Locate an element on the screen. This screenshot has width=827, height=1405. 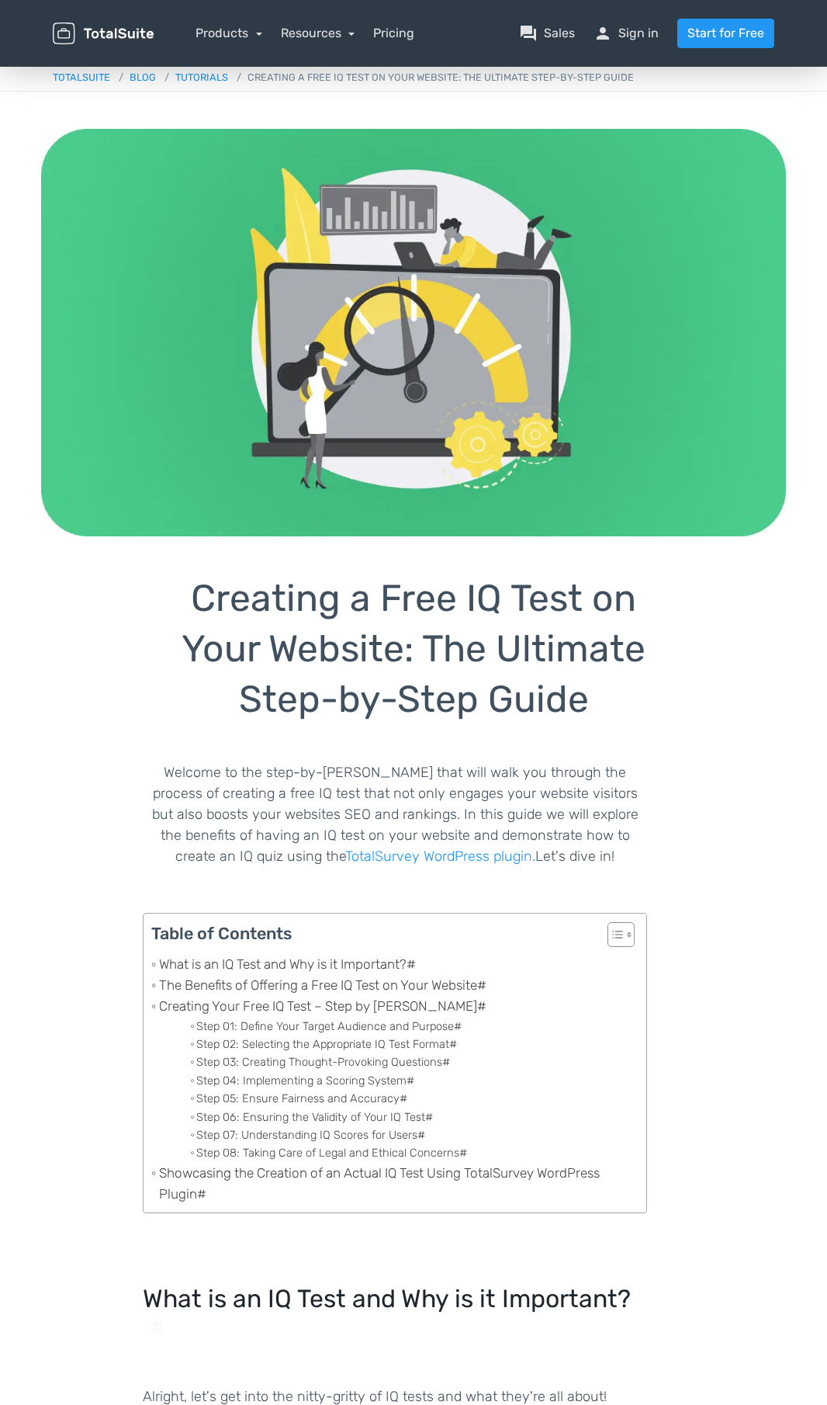
a: Toggle Table of Content is located at coordinates (613, 938).